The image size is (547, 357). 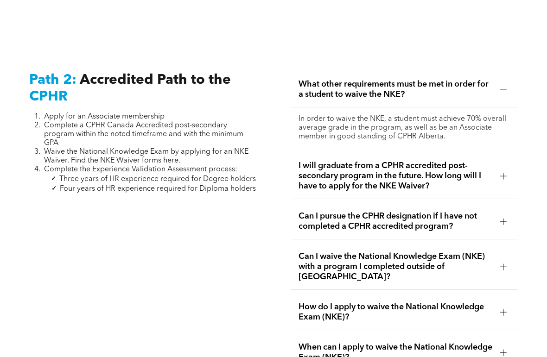 I want to click on span: Waive the National Knowledge Exam by applying for an NKE Waiver. Find the NKE Waiver forms here., so click(x=146, y=156).